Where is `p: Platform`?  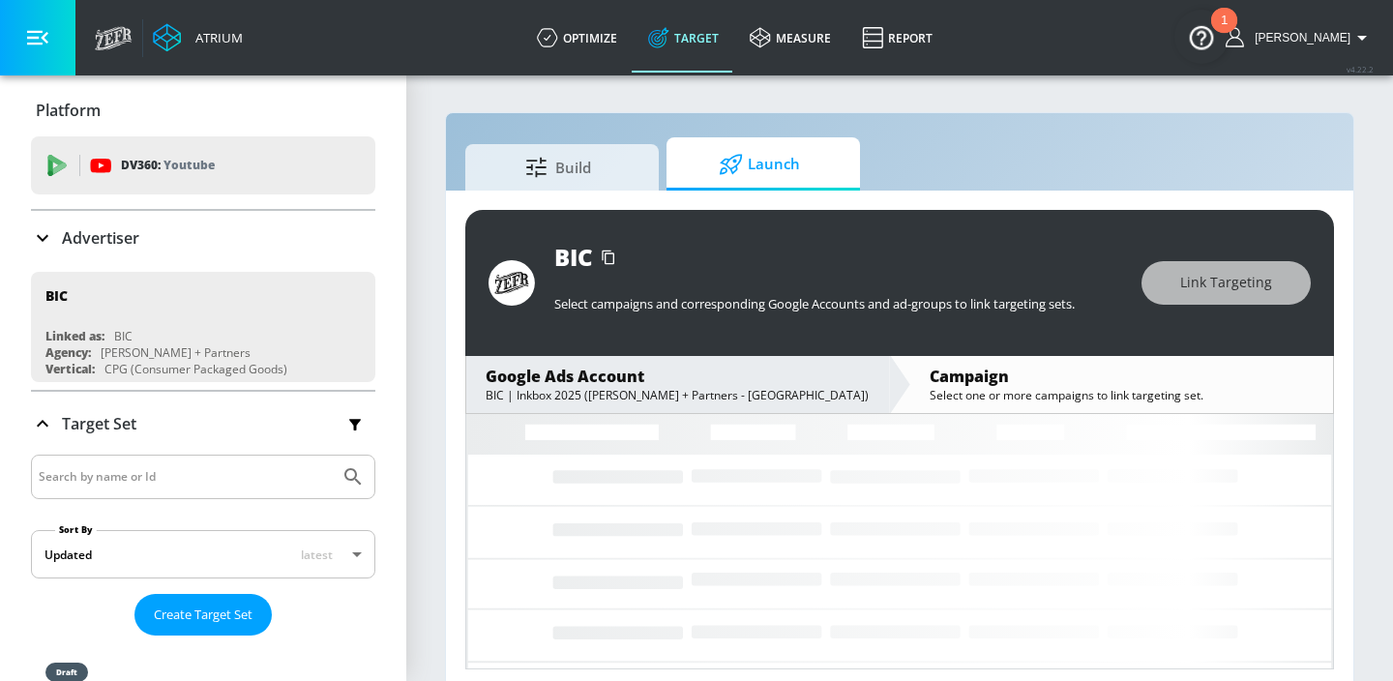
p: Platform is located at coordinates (68, 110).